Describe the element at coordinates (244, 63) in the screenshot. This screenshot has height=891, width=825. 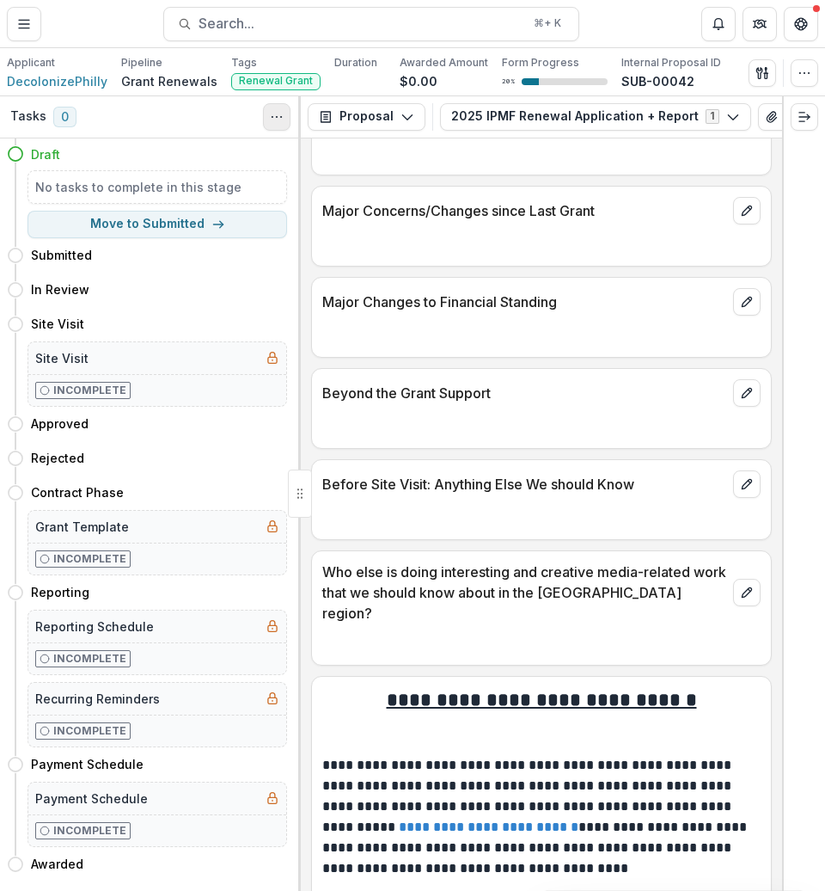
I see `p: Tags` at that location.